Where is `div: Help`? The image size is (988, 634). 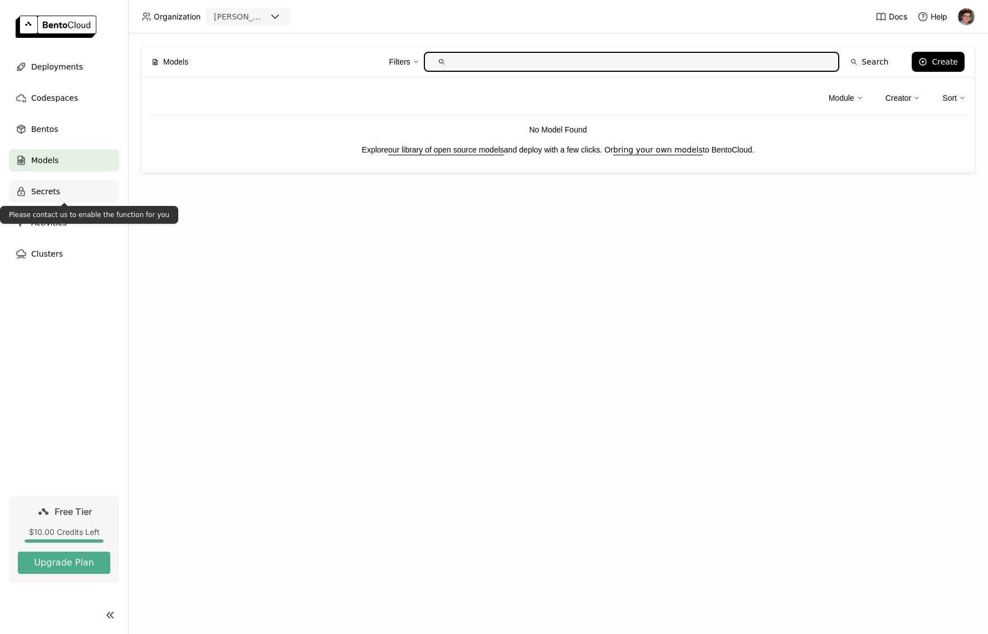
div: Help is located at coordinates (932, 17).